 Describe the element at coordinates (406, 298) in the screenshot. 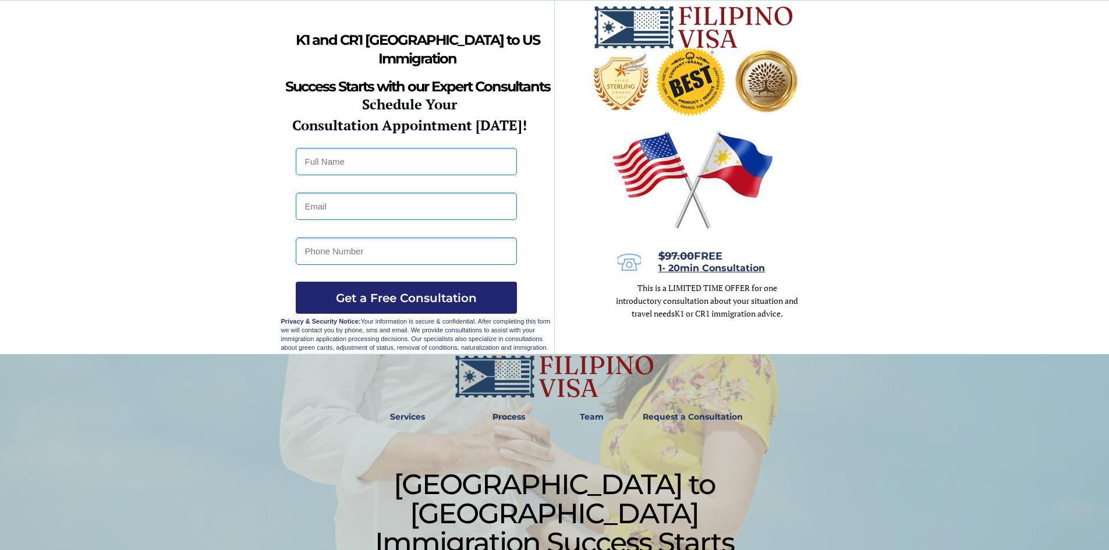

I see `span: Get a Free Consultation` at that location.